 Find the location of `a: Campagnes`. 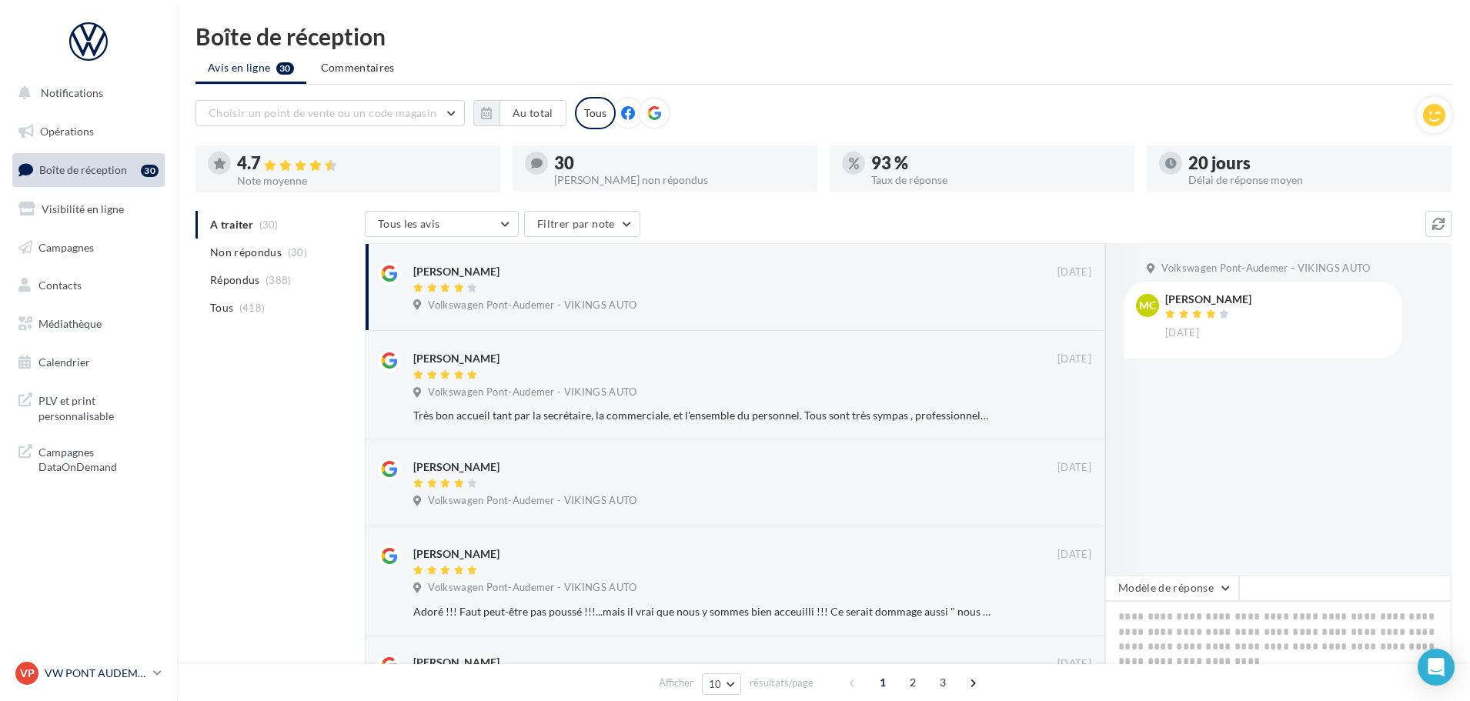

a: Campagnes is located at coordinates (89, 248).